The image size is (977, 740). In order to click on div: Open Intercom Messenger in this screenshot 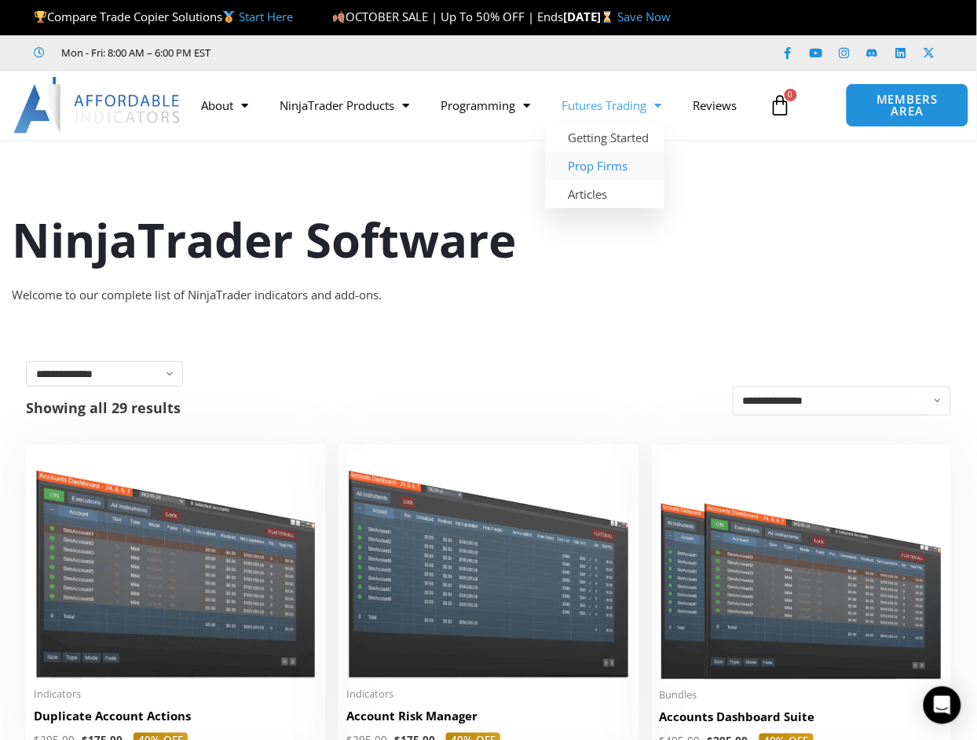, I will do `click(942, 705)`.